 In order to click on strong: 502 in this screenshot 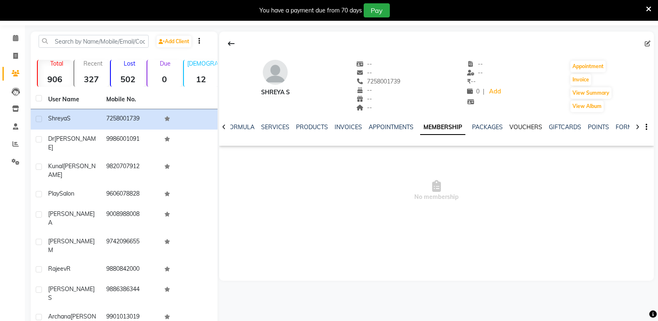, I will do `click(128, 79)`.